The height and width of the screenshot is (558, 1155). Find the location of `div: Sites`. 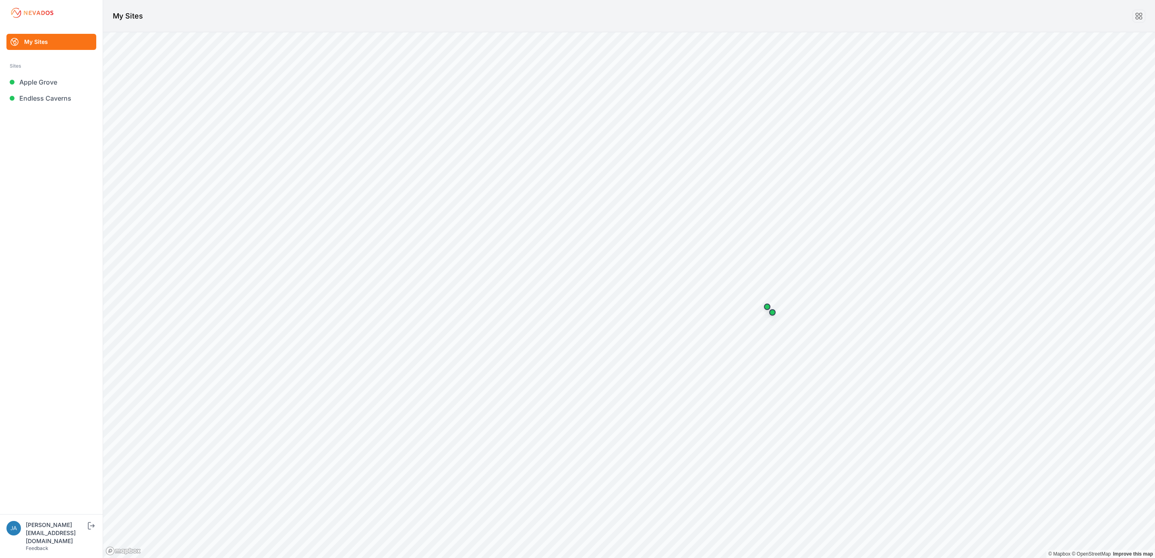

div: Sites is located at coordinates (51, 66).